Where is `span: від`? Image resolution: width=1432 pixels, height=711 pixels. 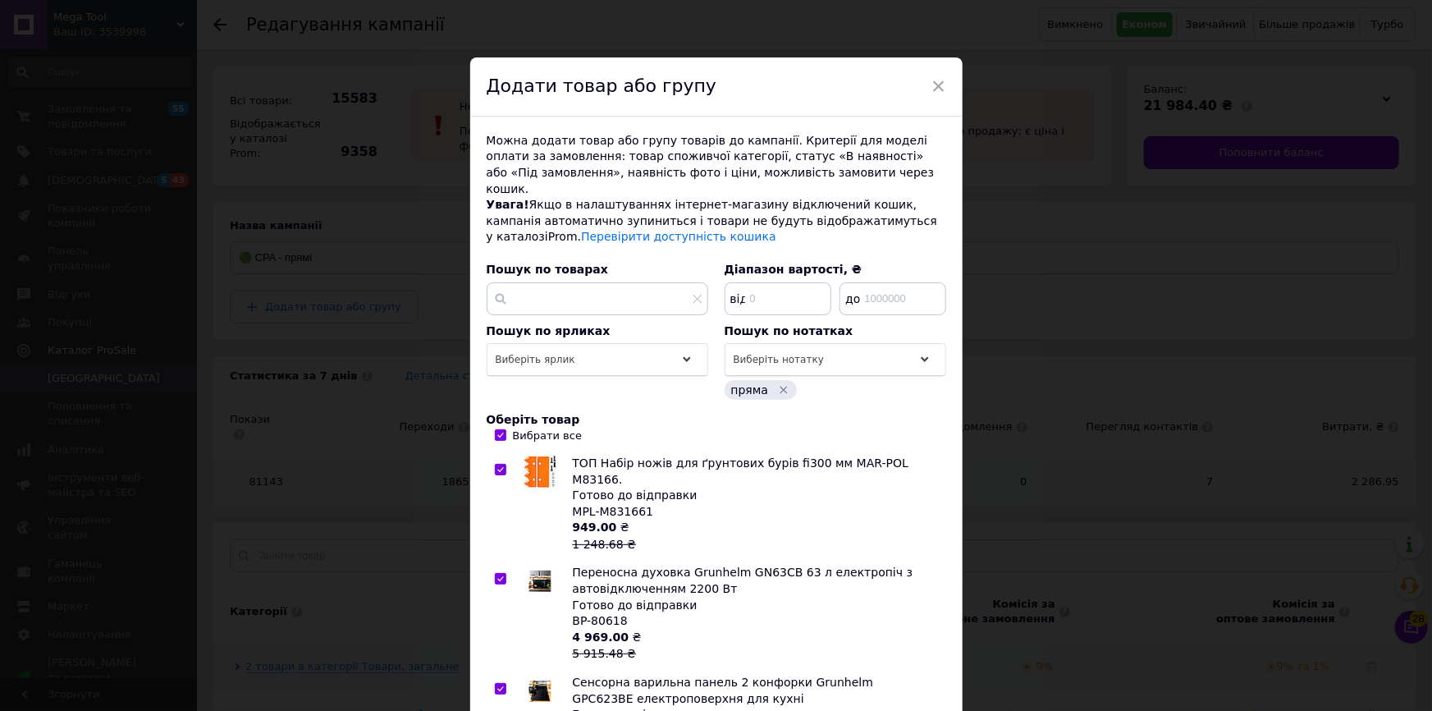 span: від is located at coordinates (736, 299).